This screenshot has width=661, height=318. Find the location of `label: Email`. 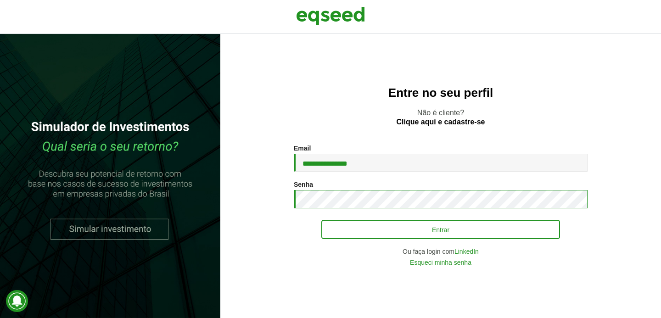

label: Email is located at coordinates (302, 148).